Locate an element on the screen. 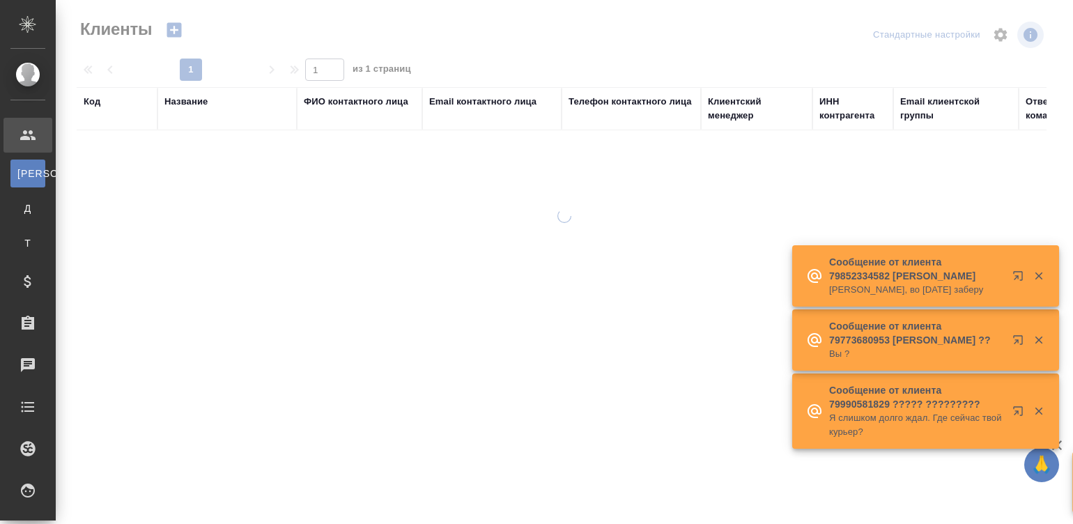 This screenshot has height=524, width=1073. span: Д is located at coordinates (28, 208).